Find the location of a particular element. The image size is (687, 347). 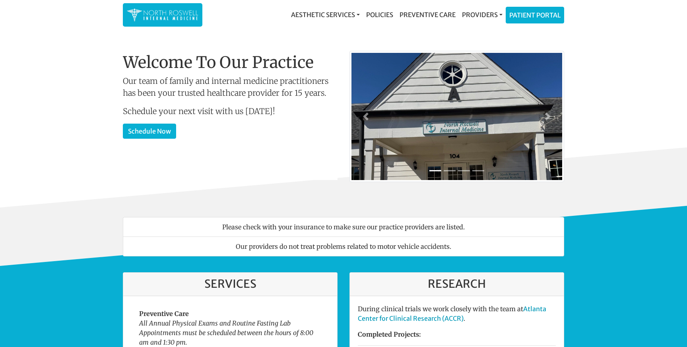

h1: Welcome To Our Practice is located at coordinates (230, 62).